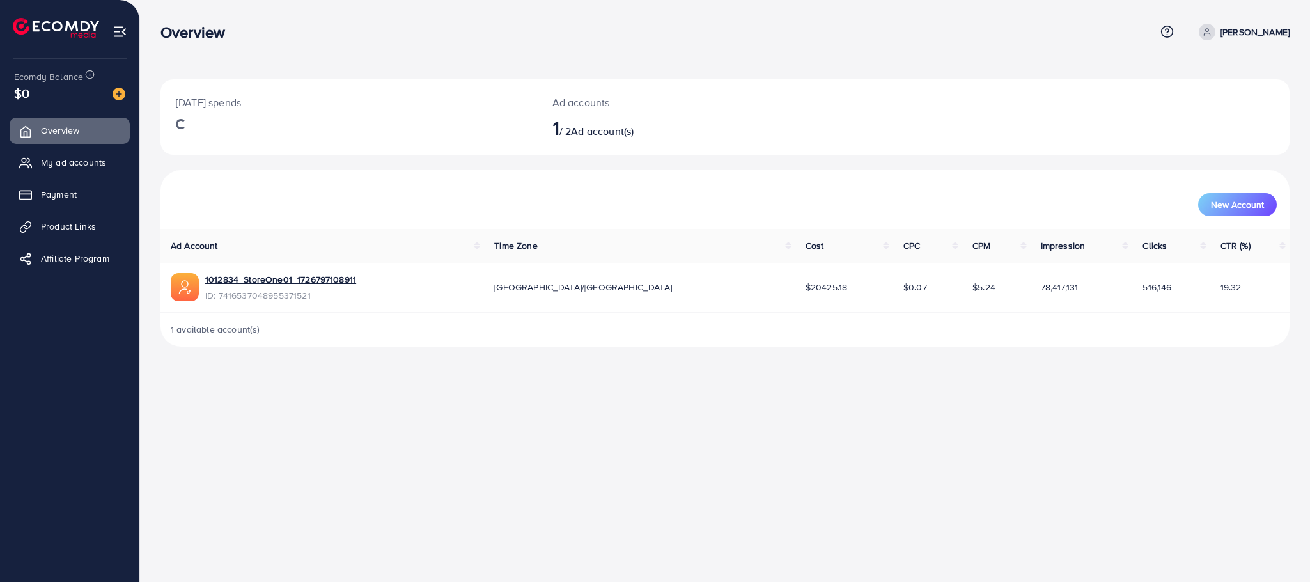 This screenshot has width=1310, height=582. Describe the element at coordinates (555, 127) in the screenshot. I see `span: 1` at that location.